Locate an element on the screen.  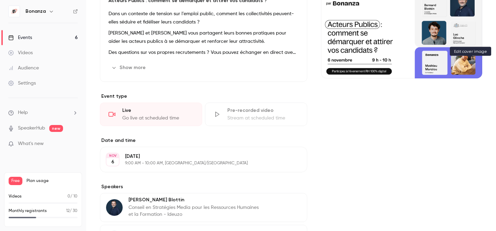
span: 12 is located at coordinates (68, 211).